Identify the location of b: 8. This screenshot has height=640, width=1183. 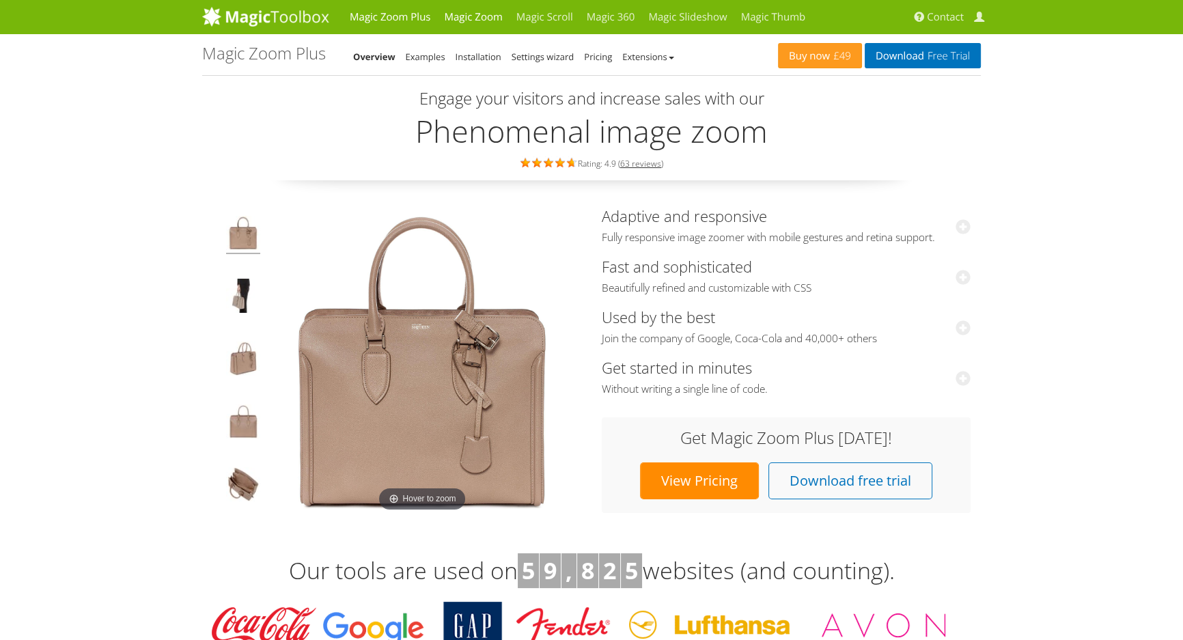
(587, 570).